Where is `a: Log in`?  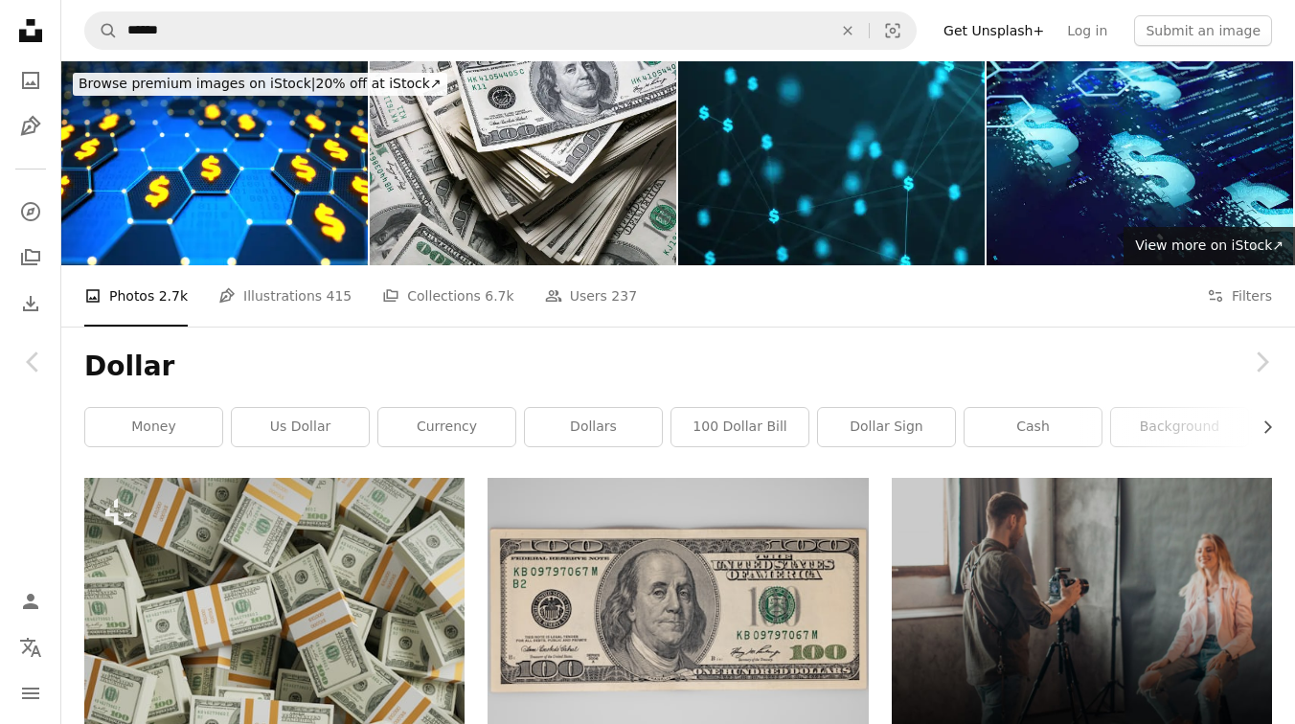
a: Log in is located at coordinates (1087, 31).